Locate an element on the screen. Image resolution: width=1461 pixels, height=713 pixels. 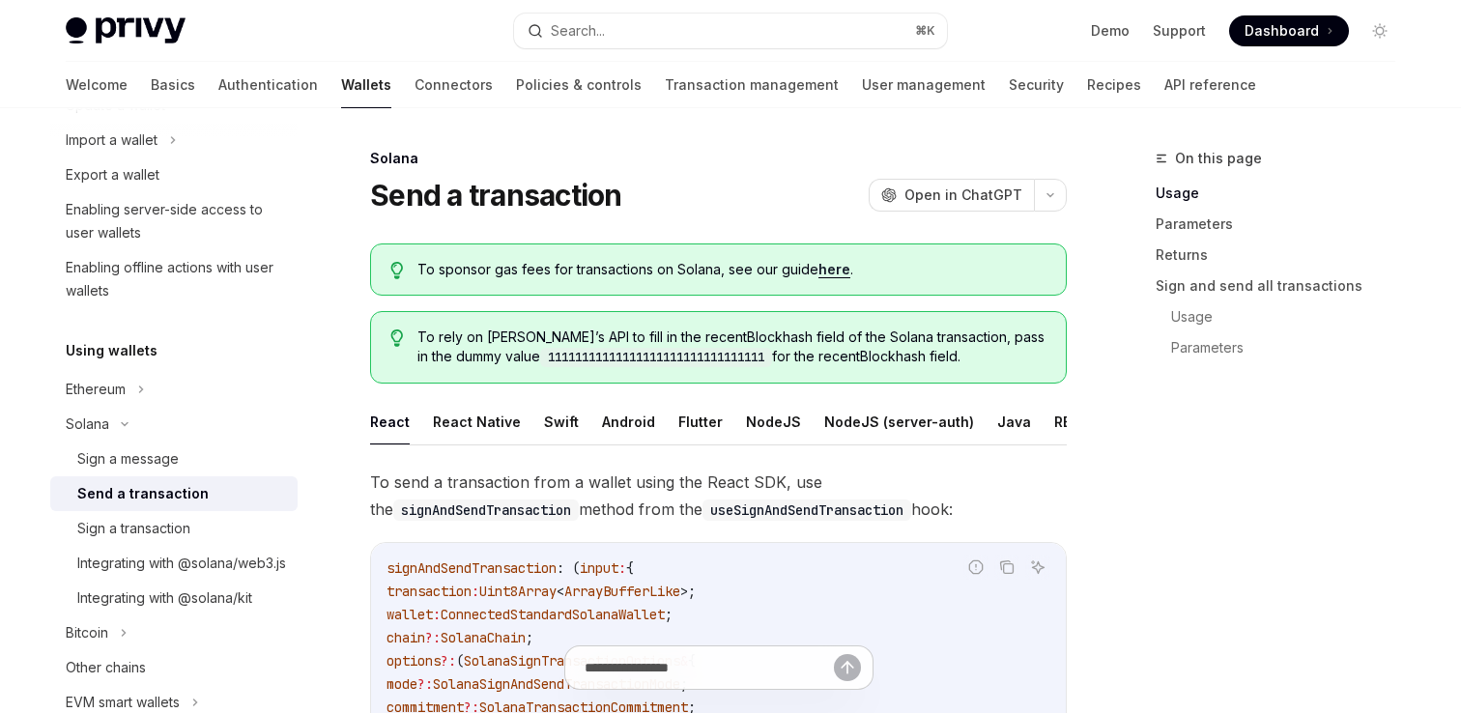
a: Enabling offline actions with user wallets is located at coordinates (174, 279).